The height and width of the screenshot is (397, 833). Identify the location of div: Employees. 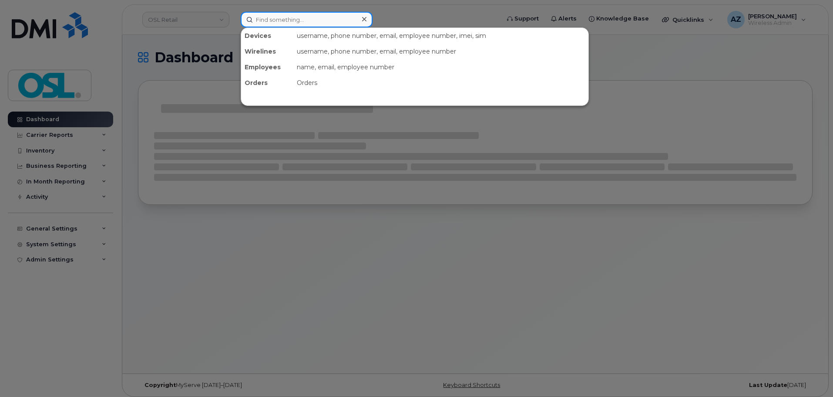
(267, 67).